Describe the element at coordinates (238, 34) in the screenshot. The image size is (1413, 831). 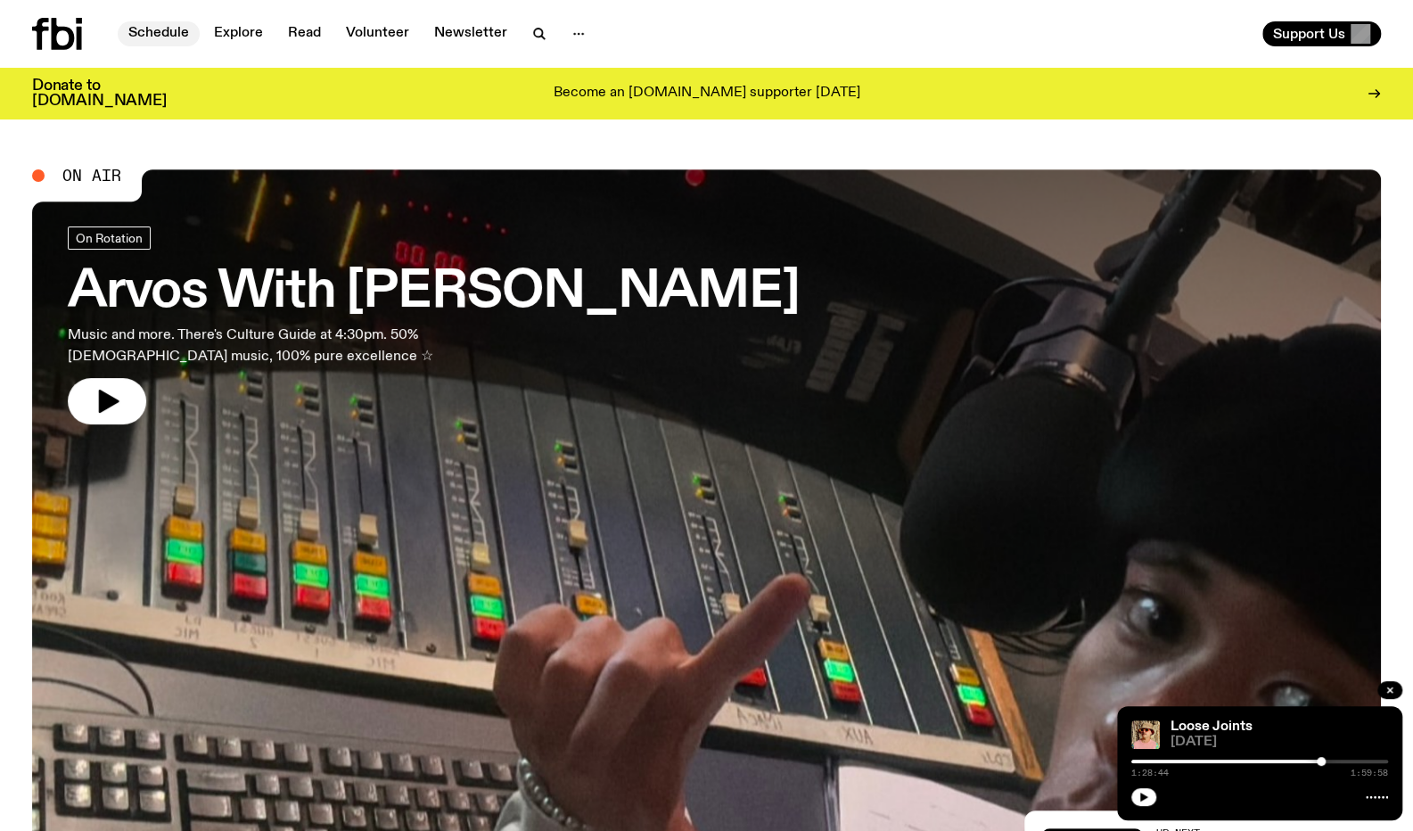
I see `a: Explore` at that location.